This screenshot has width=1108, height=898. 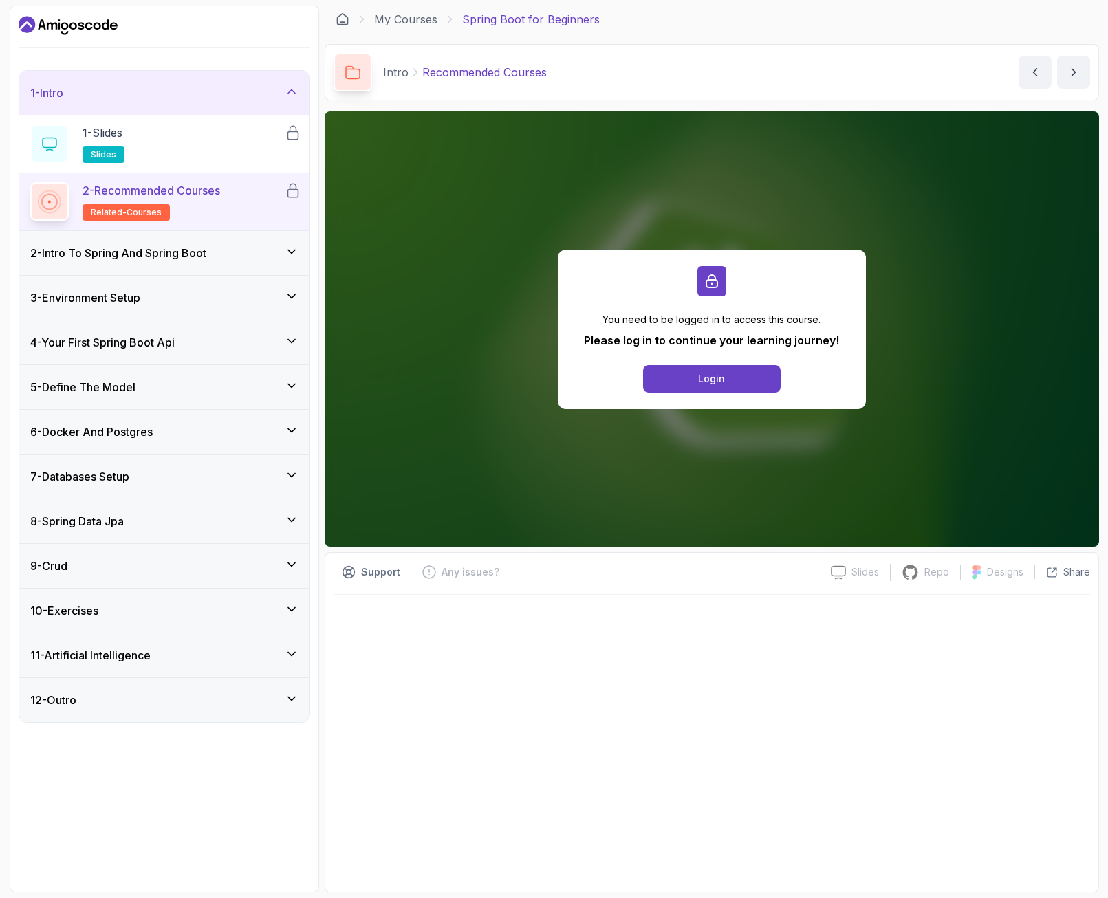 I want to click on p: Repo, so click(x=936, y=572).